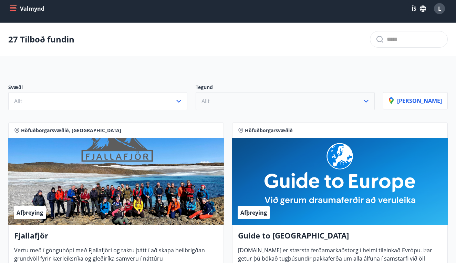 The width and height of the screenshot is (456, 263). Describe the element at coordinates (116, 238) in the screenshot. I see `h4: Fjallafjör` at that location.